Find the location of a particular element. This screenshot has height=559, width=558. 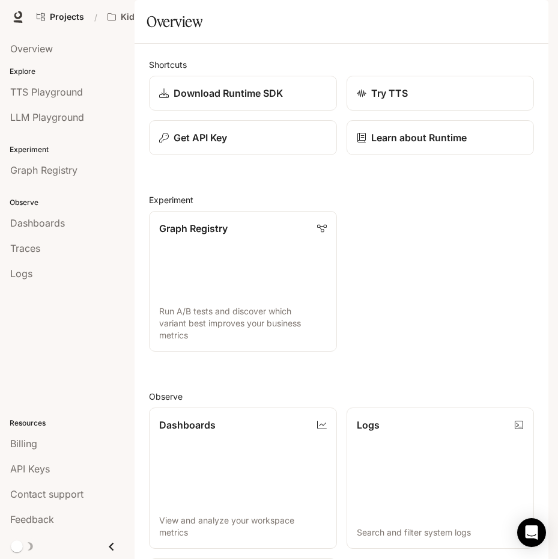

h2: Experiment is located at coordinates (341, 200).